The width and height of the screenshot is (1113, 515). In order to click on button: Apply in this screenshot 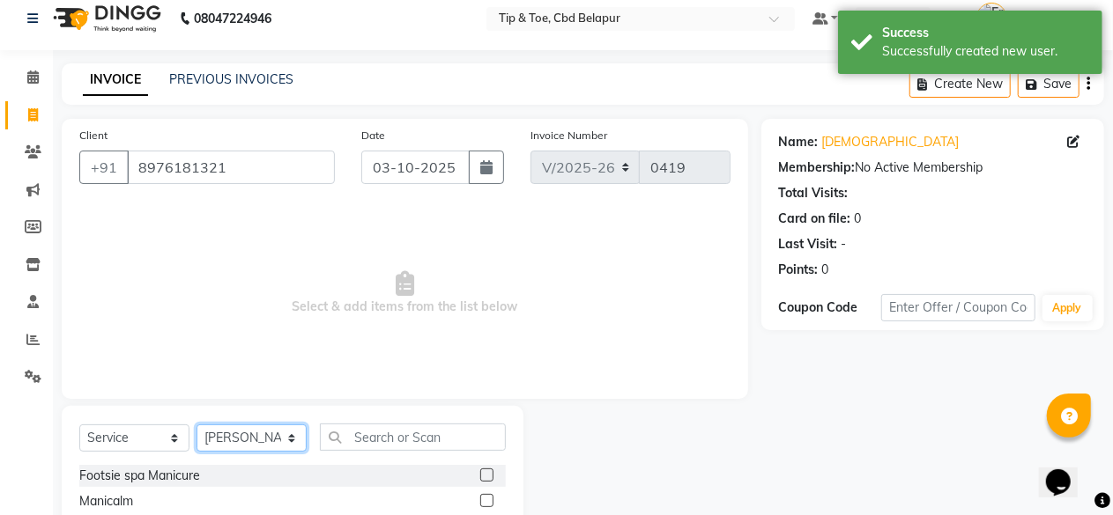, I will do `click(1067, 308)`.